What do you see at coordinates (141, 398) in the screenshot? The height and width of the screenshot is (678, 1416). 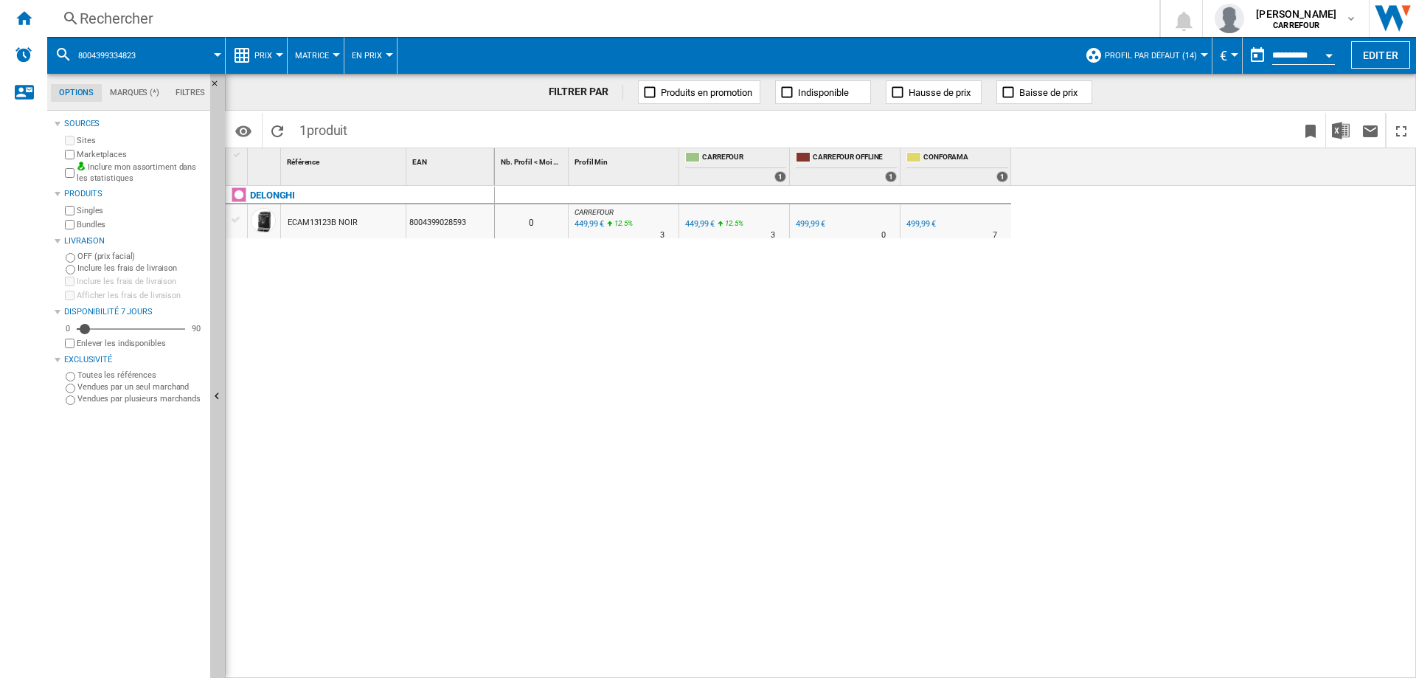 I see `label: Vendues par plusieurs marchands` at bounding box center [141, 398].